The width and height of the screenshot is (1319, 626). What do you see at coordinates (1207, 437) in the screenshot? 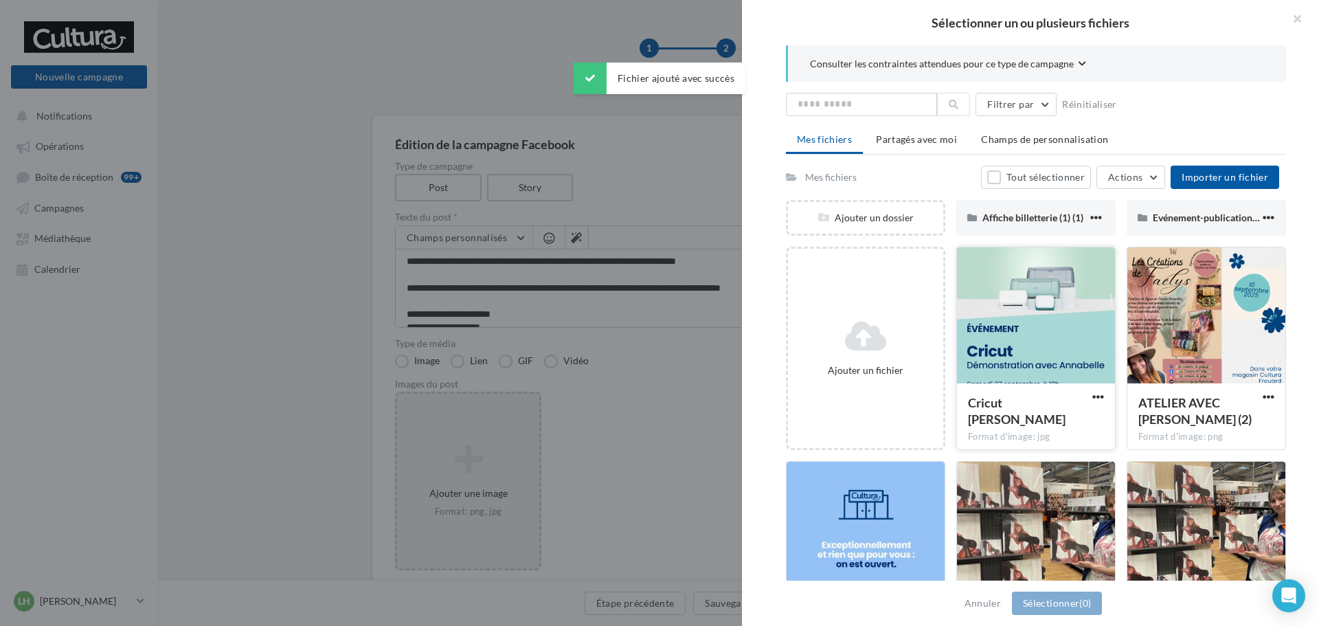
I see `div: Format d'image: png` at bounding box center [1207, 437].